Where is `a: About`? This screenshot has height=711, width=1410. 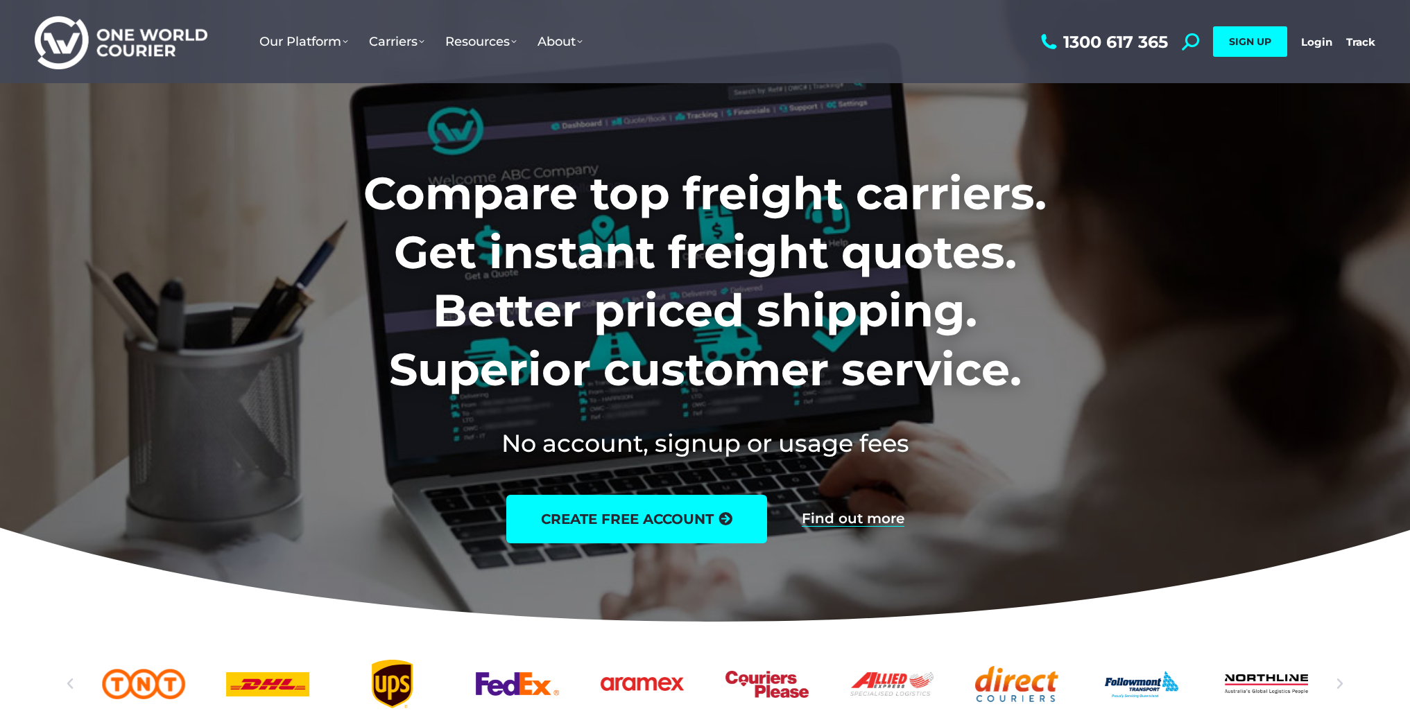
a: About is located at coordinates (560, 42).